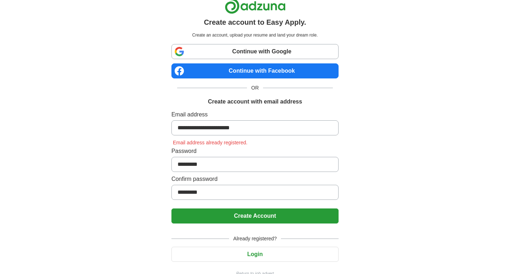 The image size is (510, 274). I want to click on h1: Create account with email address, so click(255, 102).